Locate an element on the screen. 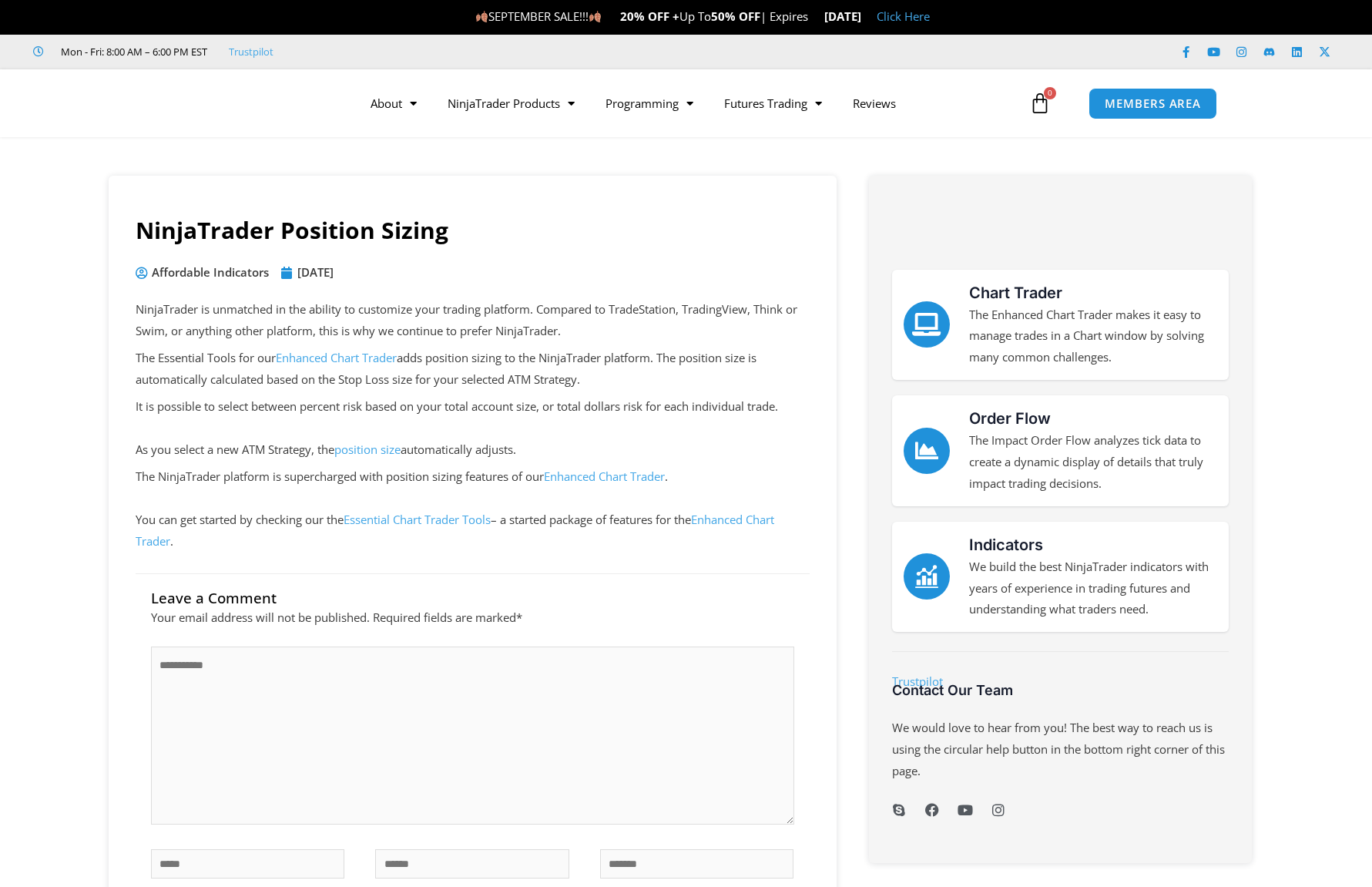 This screenshot has width=1372, height=887. span: Affordable Indicators is located at coordinates (208, 273).